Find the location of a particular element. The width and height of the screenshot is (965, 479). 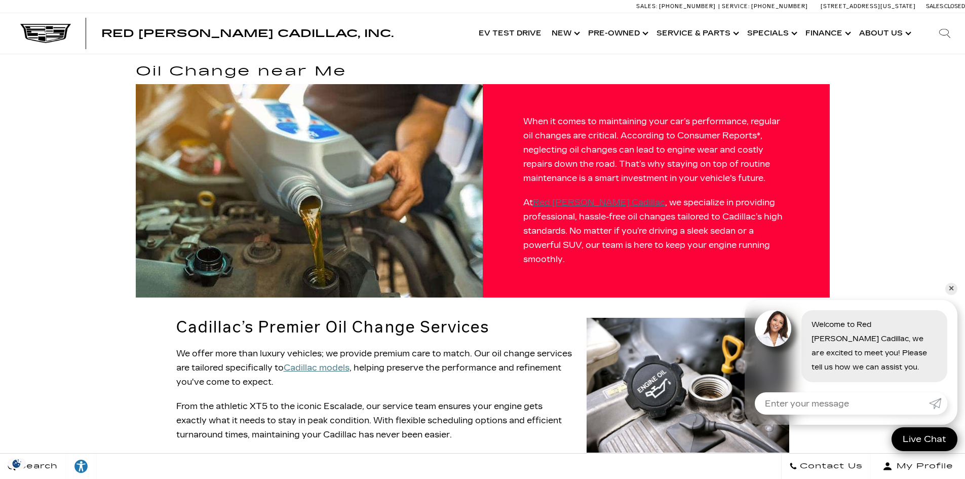

span: When it comes to maintaining your car’s performance, regular oil changes are critical. According ... is located at coordinates (651, 149).